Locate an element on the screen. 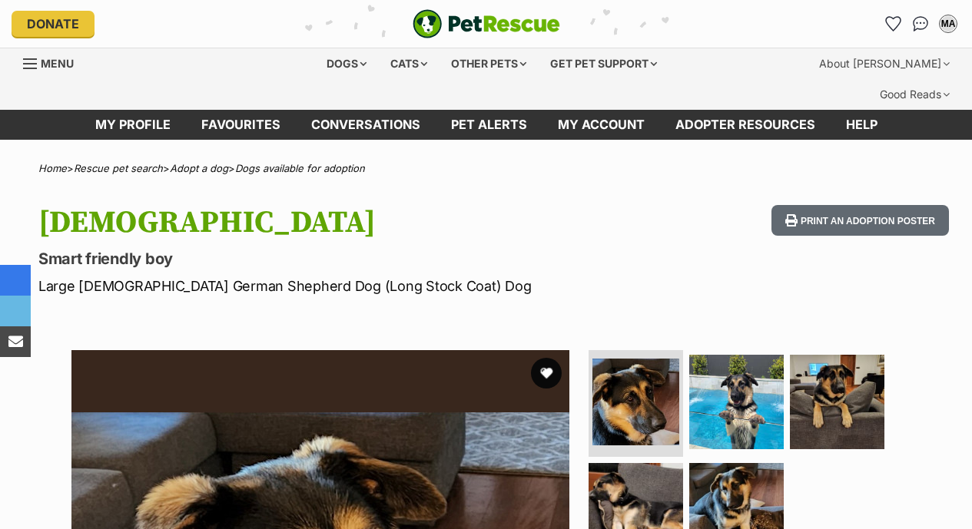  img: logo-e224e6f780fb5917bec1dbf3a21bbac754714ae5b6737aabdf751b685950b380.svg is located at coordinates (486, 24).